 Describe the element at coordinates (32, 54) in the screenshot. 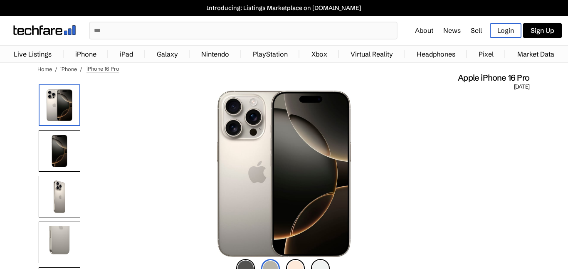

I see `a: Live Listings` at that location.